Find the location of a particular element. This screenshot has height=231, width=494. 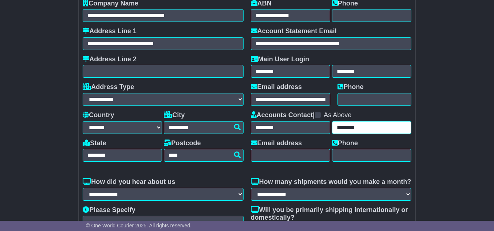

label: How many shipments would you make a month? is located at coordinates (331, 182).